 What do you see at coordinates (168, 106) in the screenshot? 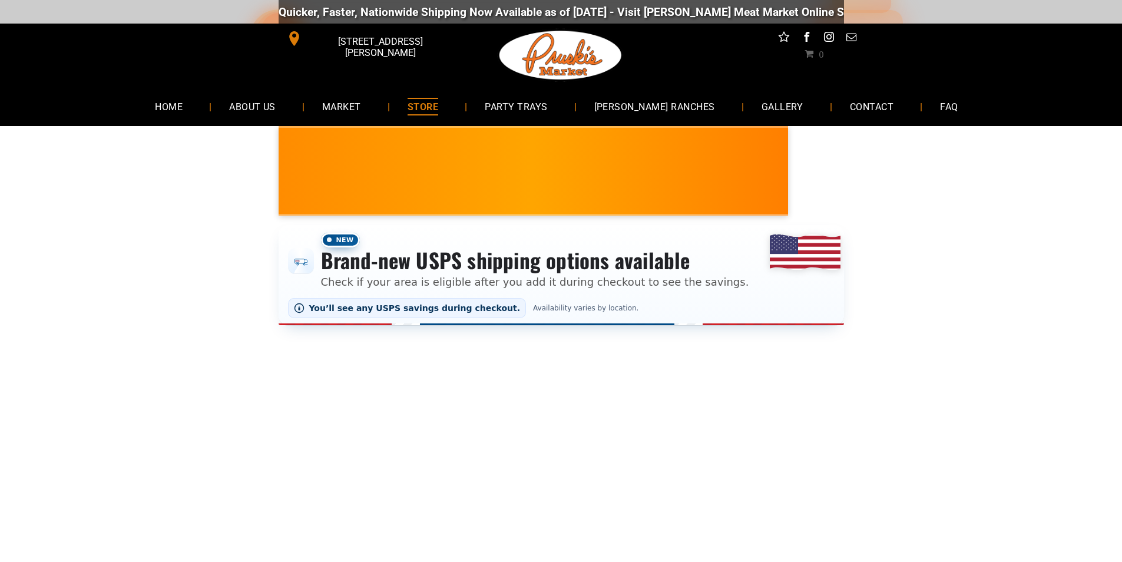
I see `a: HOME` at bounding box center [168, 106].